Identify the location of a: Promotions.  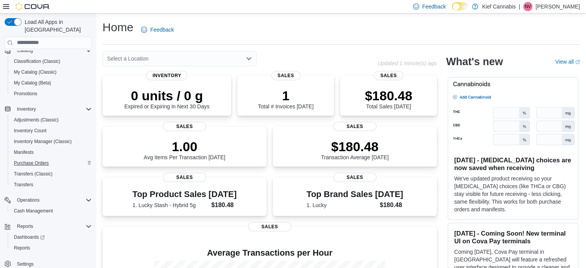
(25, 94).